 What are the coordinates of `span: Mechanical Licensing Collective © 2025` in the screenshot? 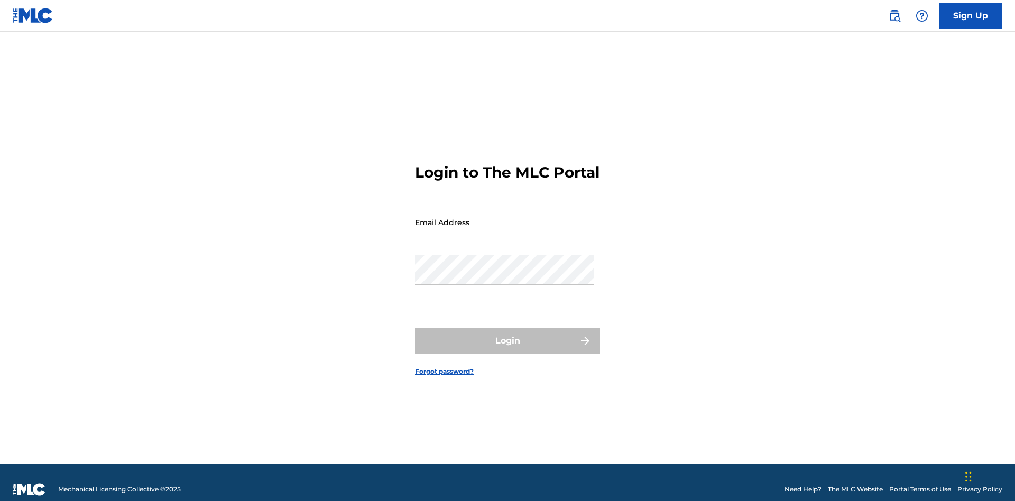 It's located at (119, 489).